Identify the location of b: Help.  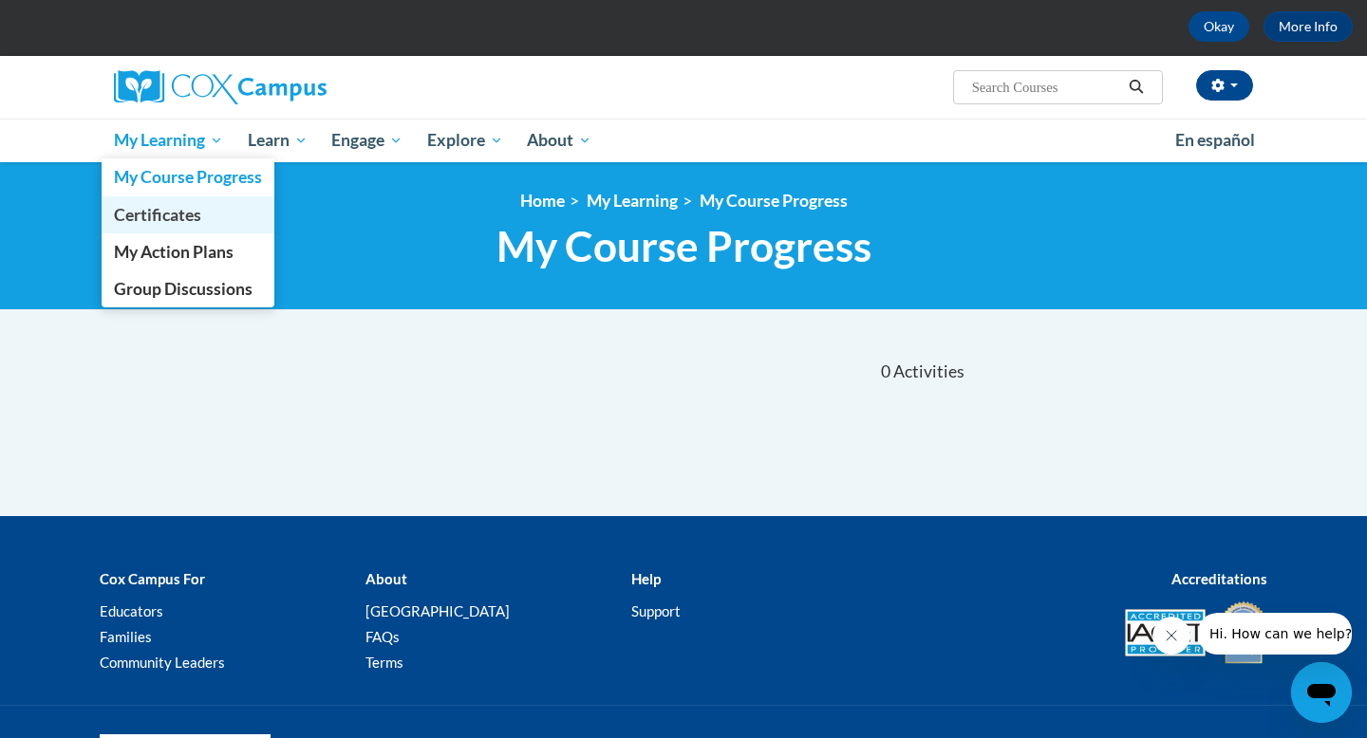
(645, 579).